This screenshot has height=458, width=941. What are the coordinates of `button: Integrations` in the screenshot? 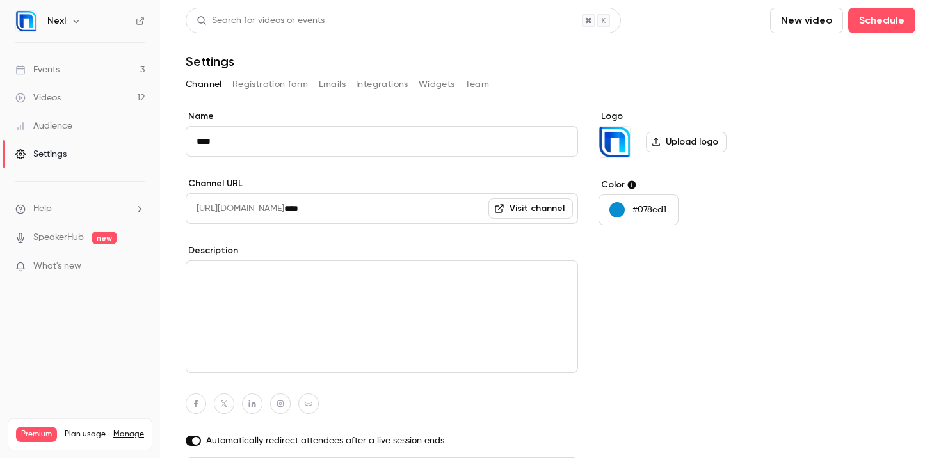 It's located at (382, 85).